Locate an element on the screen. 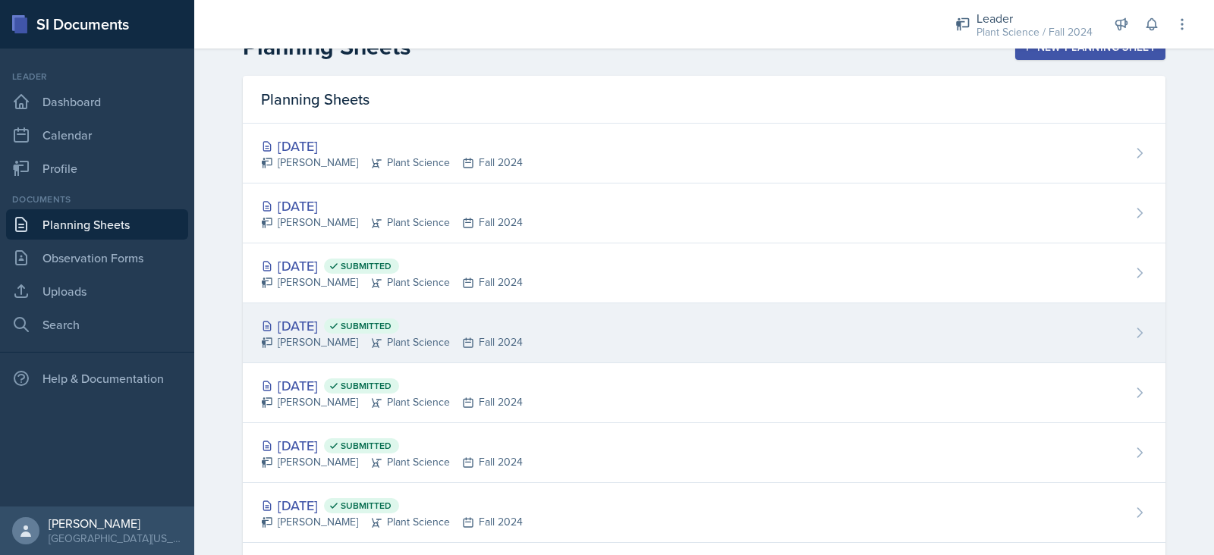 The height and width of the screenshot is (555, 1214). a: Dashboard is located at coordinates (97, 102).